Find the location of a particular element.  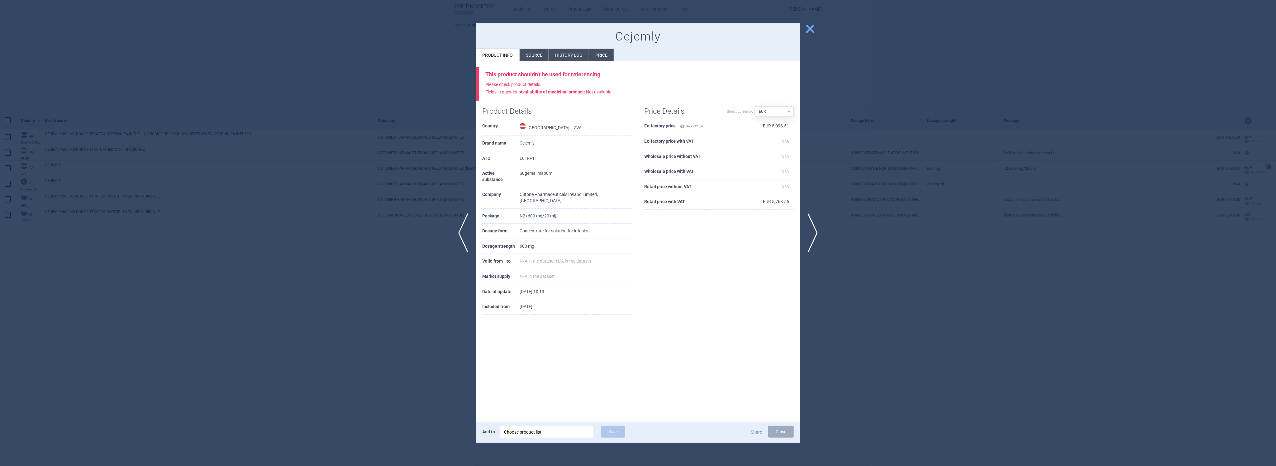

td: EUR 5,093.51 is located at coordinates (769, 126).